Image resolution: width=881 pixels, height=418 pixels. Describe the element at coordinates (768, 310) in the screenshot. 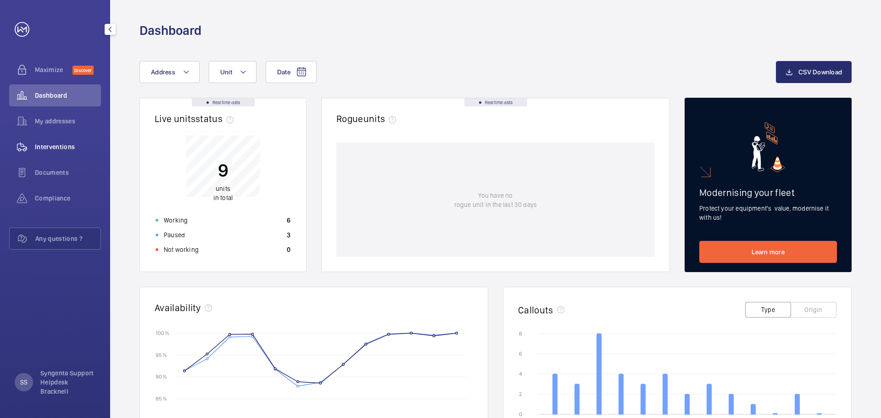

I see `button: Type` at that location.